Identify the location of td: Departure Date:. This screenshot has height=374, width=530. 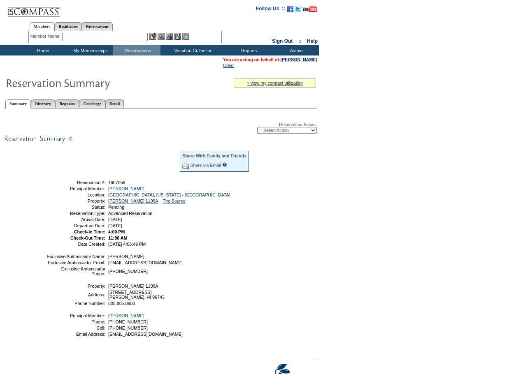
(76, 226).